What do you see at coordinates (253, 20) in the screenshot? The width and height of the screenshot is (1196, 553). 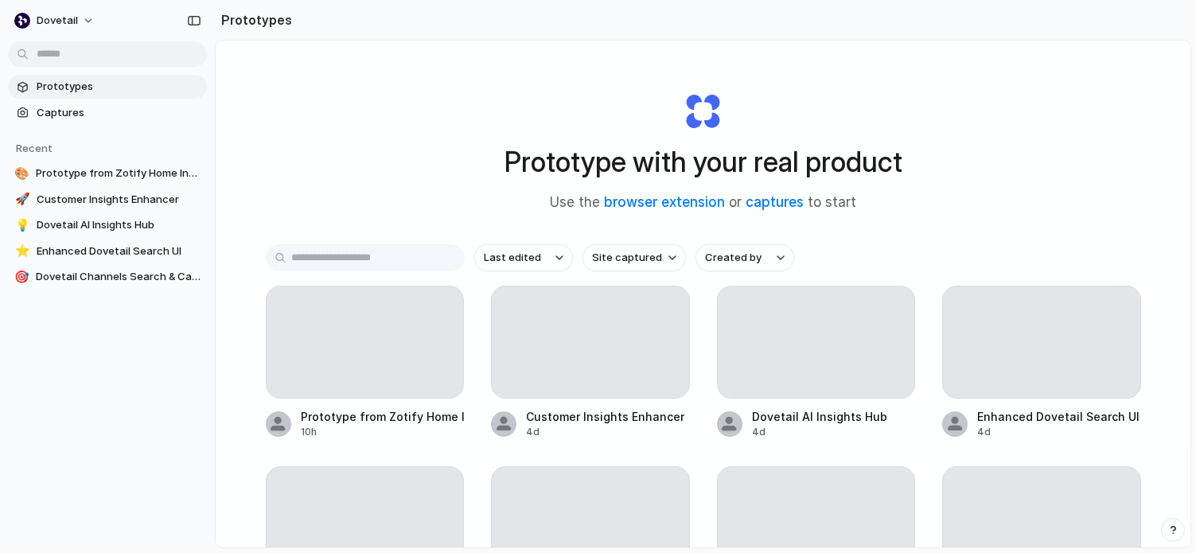 I see `h2: Prototypes` at bounding box center [253, 20].